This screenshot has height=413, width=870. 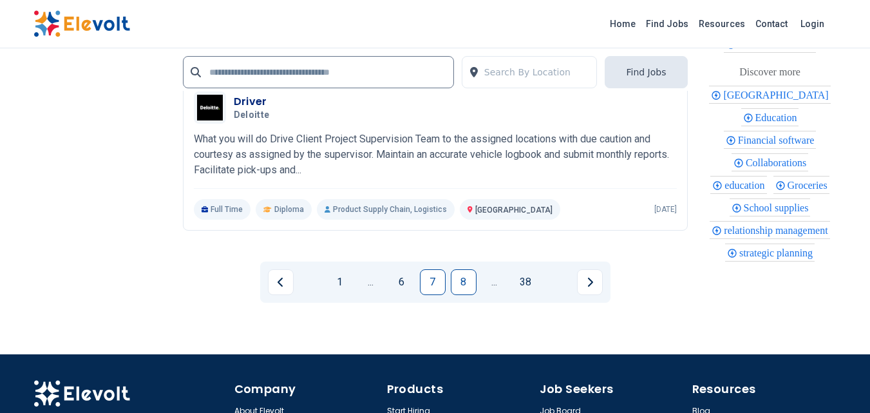 What do you see at coordinates (435, 155) in the screenshot?
I see `a: DeloitteDriverDeloitteWhat you will do Drive Client Project Supervision Team to the assigned loca...` at bounding box center [435, 155].